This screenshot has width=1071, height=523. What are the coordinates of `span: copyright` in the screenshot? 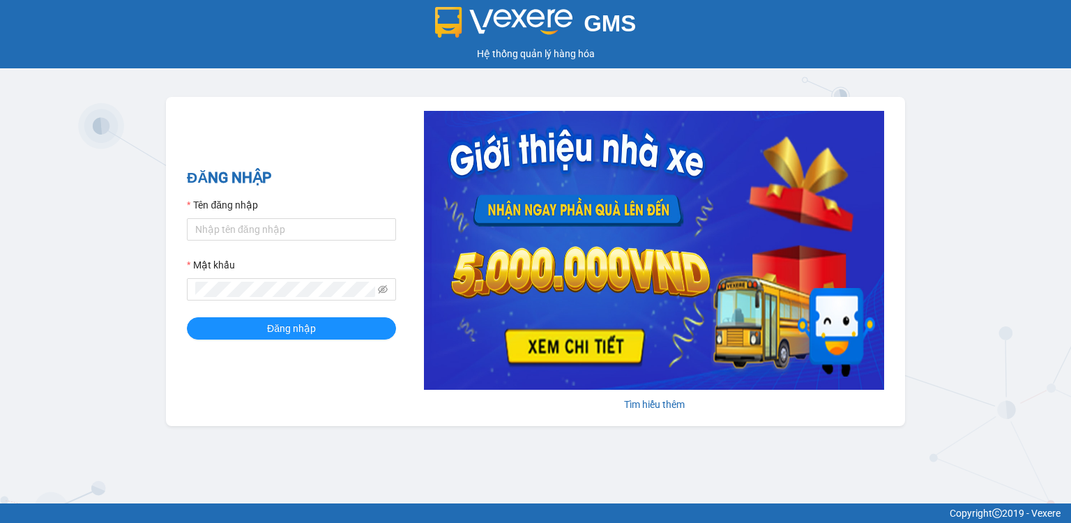 It's located at (997, 513).